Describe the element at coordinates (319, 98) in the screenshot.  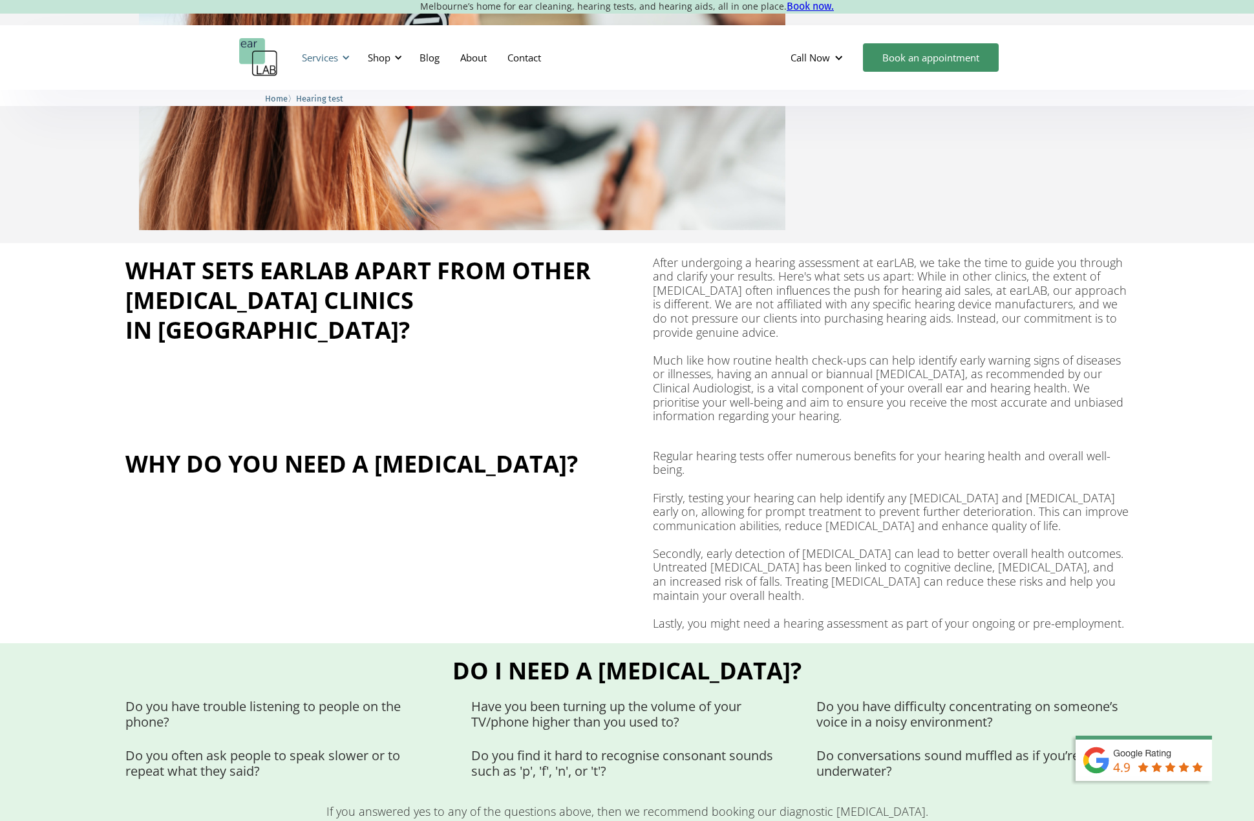
I see `span: Hearing test` at that location.